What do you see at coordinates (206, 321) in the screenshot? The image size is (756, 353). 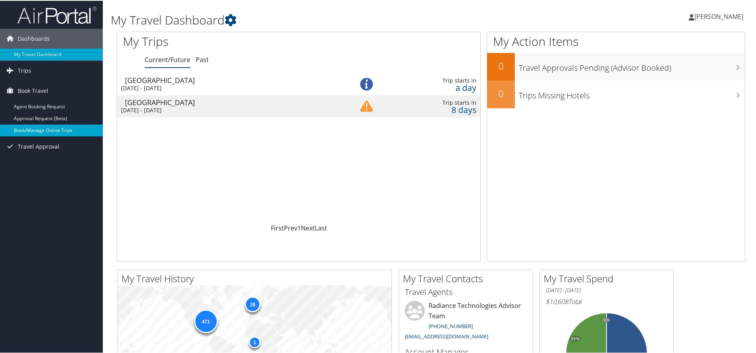 I see `div: 471` at bounding box center [206, 321].